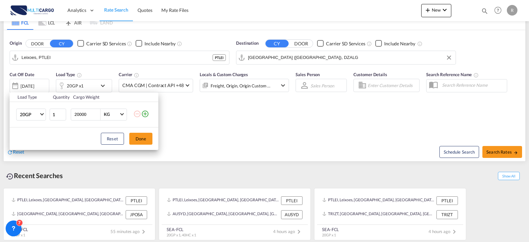 This screenshot has height=242, width=529. Describe the element at coordinates (29, 114) in the screenshot. I see `span: 20GP` at that location.